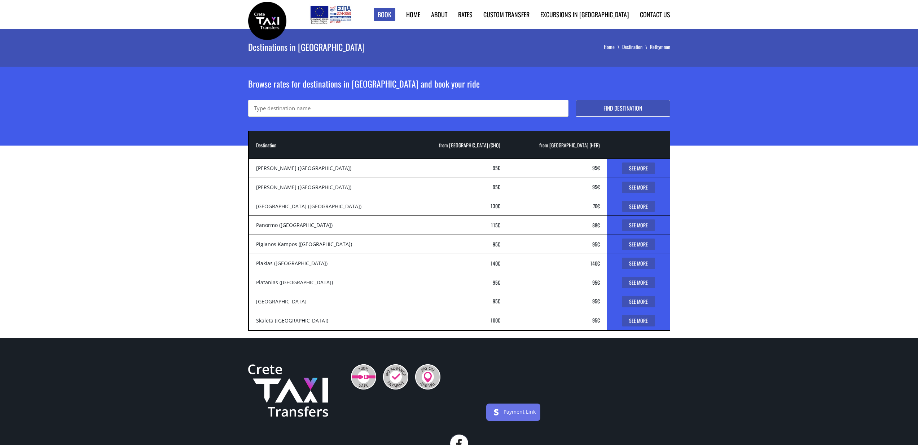 The height and width of the screenshot is (445, 918). Describe the element at coordinates (655, 14) in the screenshot. I see `a: Contact us` at that location.